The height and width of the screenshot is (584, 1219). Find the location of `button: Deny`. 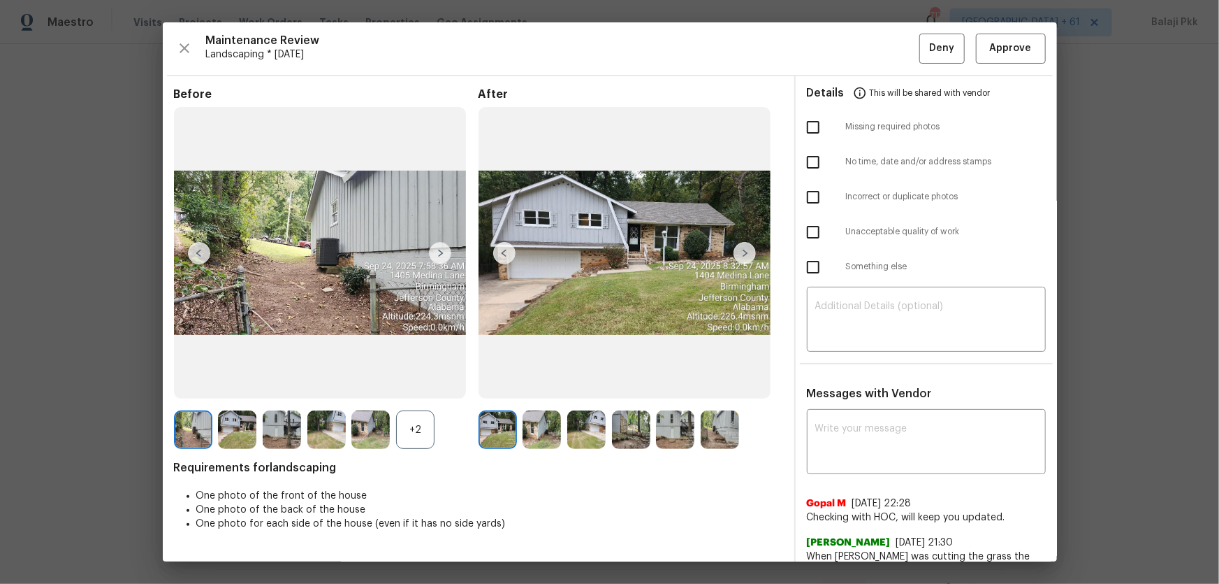

button: Deny is located at coordinates (942, 48).